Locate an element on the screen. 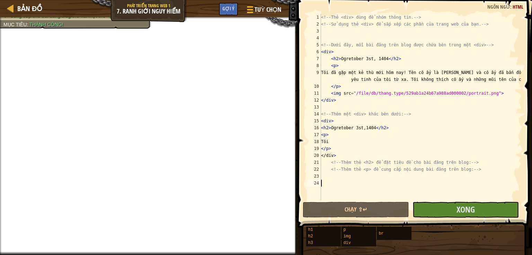  div: 17 is located at coordinates (314, 135).